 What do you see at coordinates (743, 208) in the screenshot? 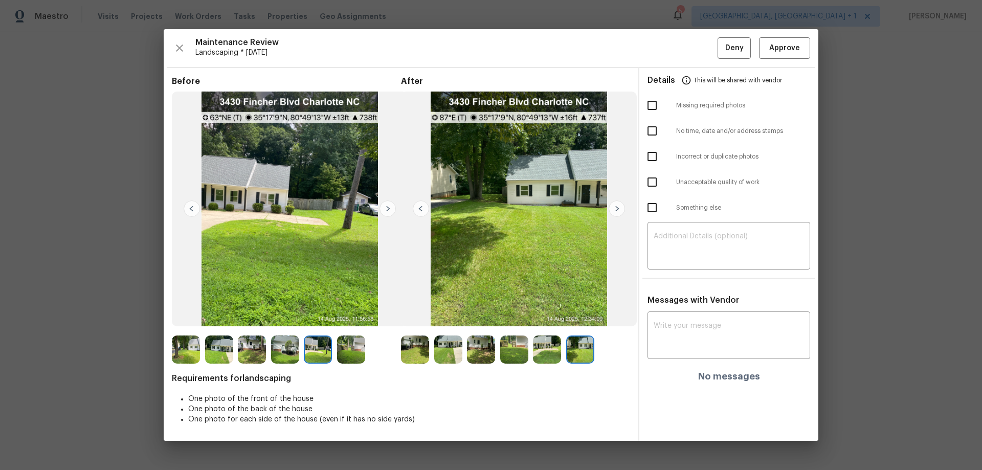
I see `span: Something else` at bounding box center [743, 208].